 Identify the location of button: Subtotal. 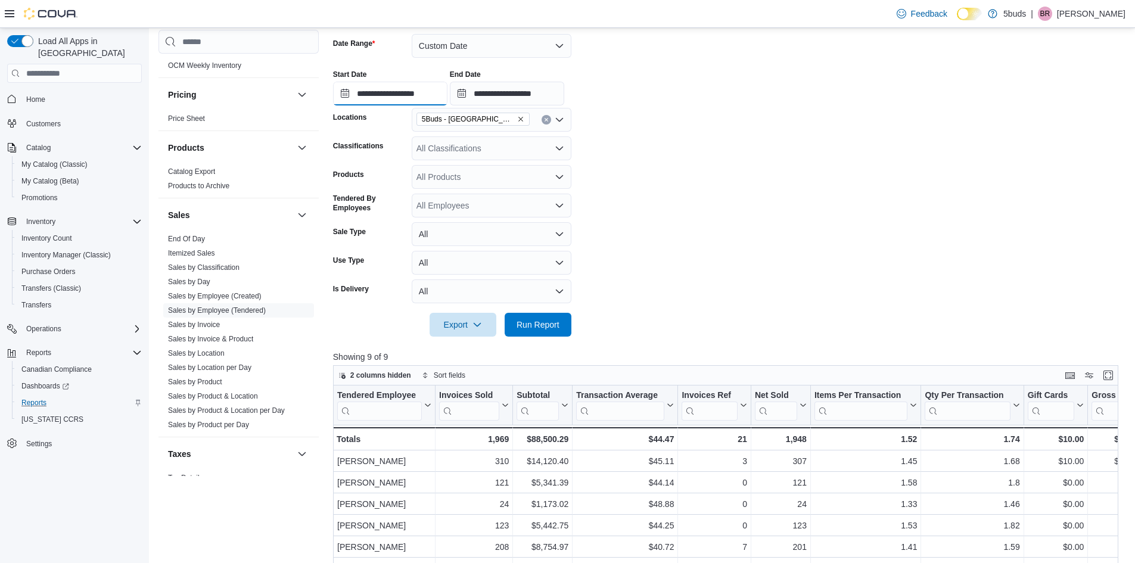
(542, 405).